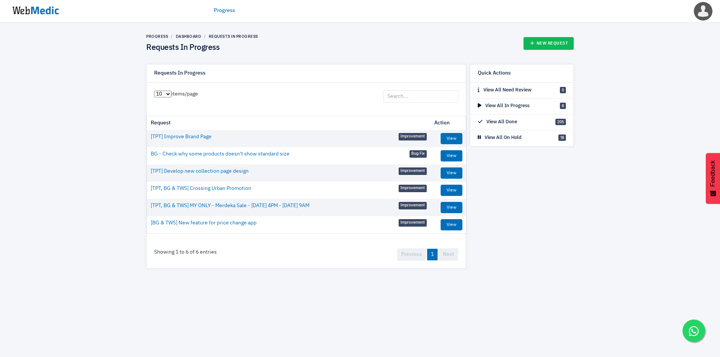 This screenshot has height=357, width=720. What do you see at coordinates (713, 179) in the screenshot?
I see `button: Feedback - Show survey` at bounding box center [713, 179].